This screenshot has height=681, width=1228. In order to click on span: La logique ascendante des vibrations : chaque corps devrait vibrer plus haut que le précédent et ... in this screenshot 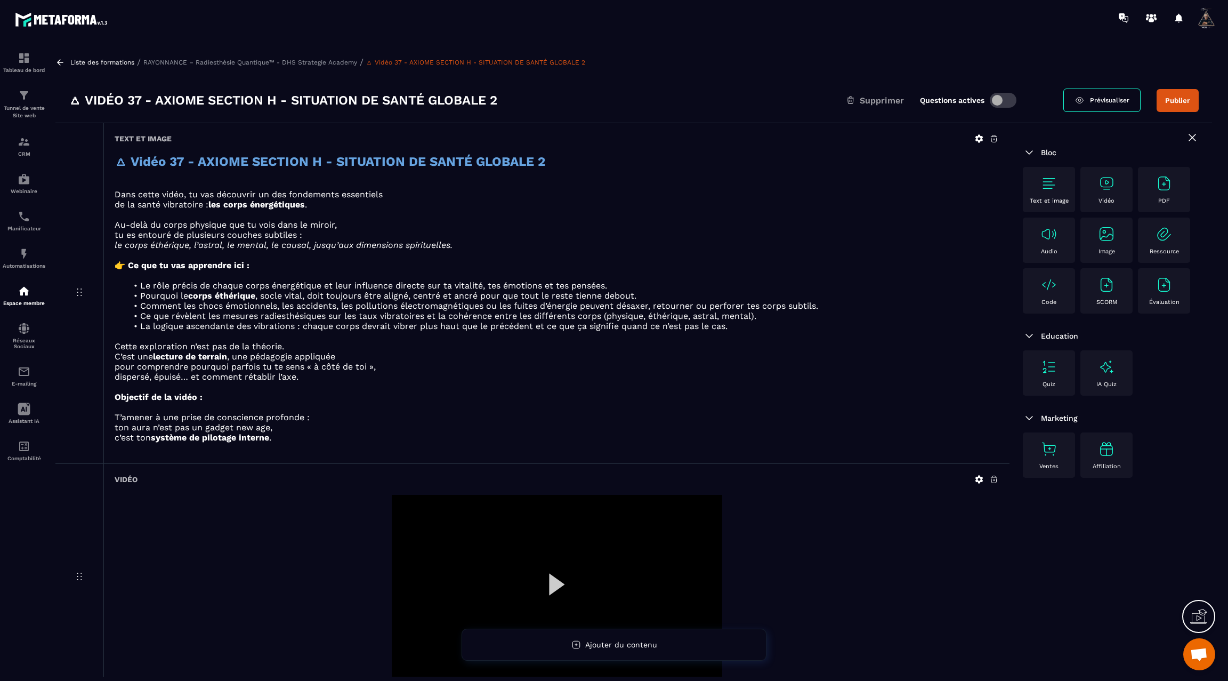, I will do `click(434, 326)`.